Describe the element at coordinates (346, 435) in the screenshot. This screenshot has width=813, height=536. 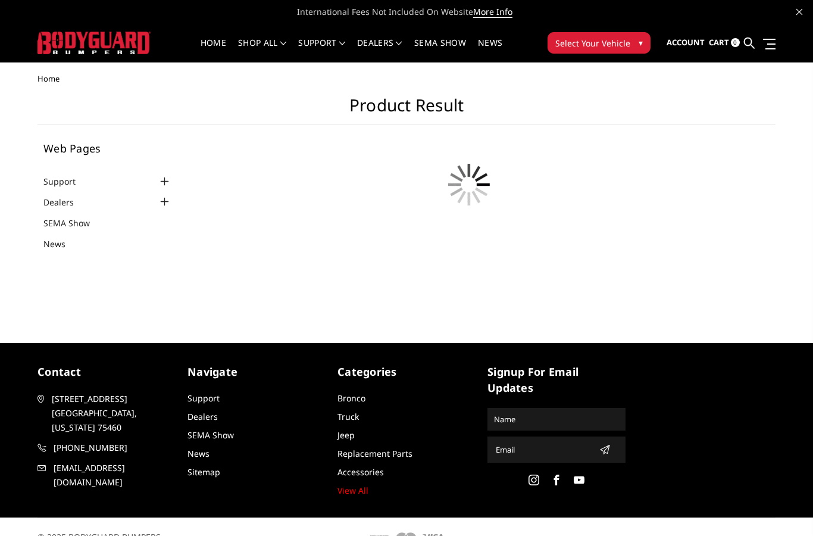
I see `a: Jeep` at that location.